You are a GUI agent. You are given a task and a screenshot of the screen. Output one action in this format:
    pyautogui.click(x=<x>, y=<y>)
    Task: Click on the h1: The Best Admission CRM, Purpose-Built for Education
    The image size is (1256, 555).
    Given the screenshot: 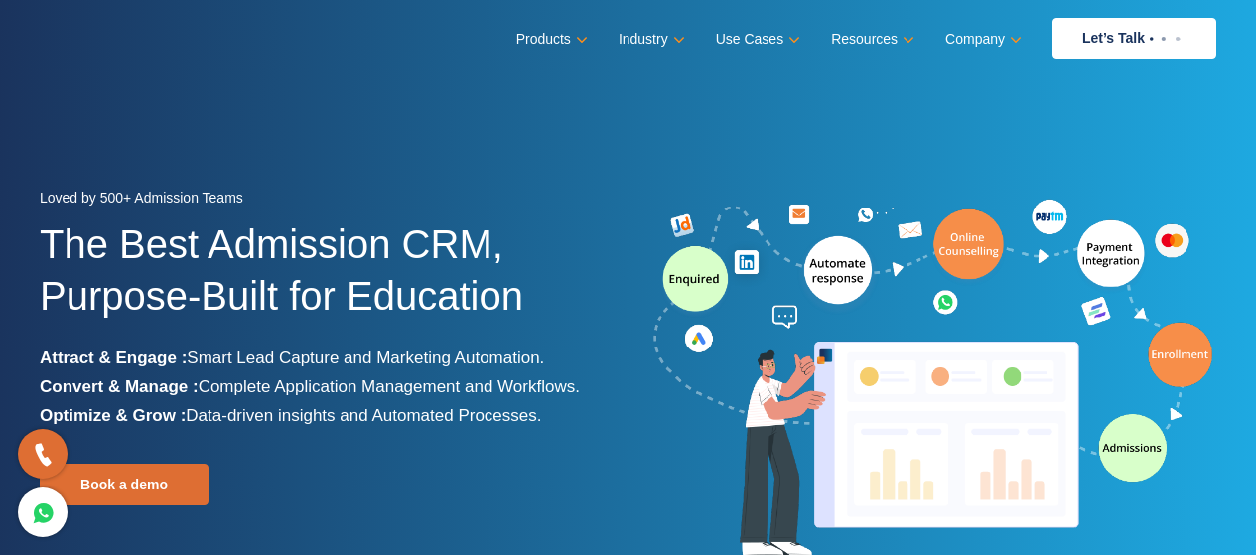 What is the action you would take?
    pyautogui.click(x=327, y=281)
    